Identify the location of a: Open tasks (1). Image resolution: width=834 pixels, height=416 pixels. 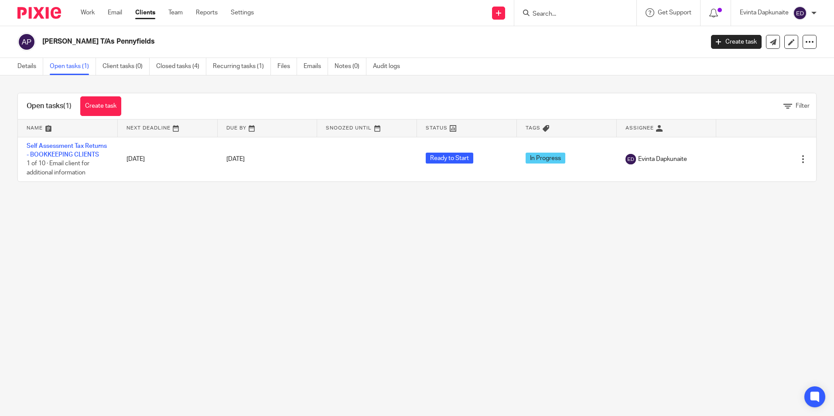
(73, 66).